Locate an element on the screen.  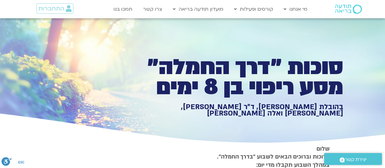
a: מועדון תודעה בריאה is located at coordinates (198, 9).